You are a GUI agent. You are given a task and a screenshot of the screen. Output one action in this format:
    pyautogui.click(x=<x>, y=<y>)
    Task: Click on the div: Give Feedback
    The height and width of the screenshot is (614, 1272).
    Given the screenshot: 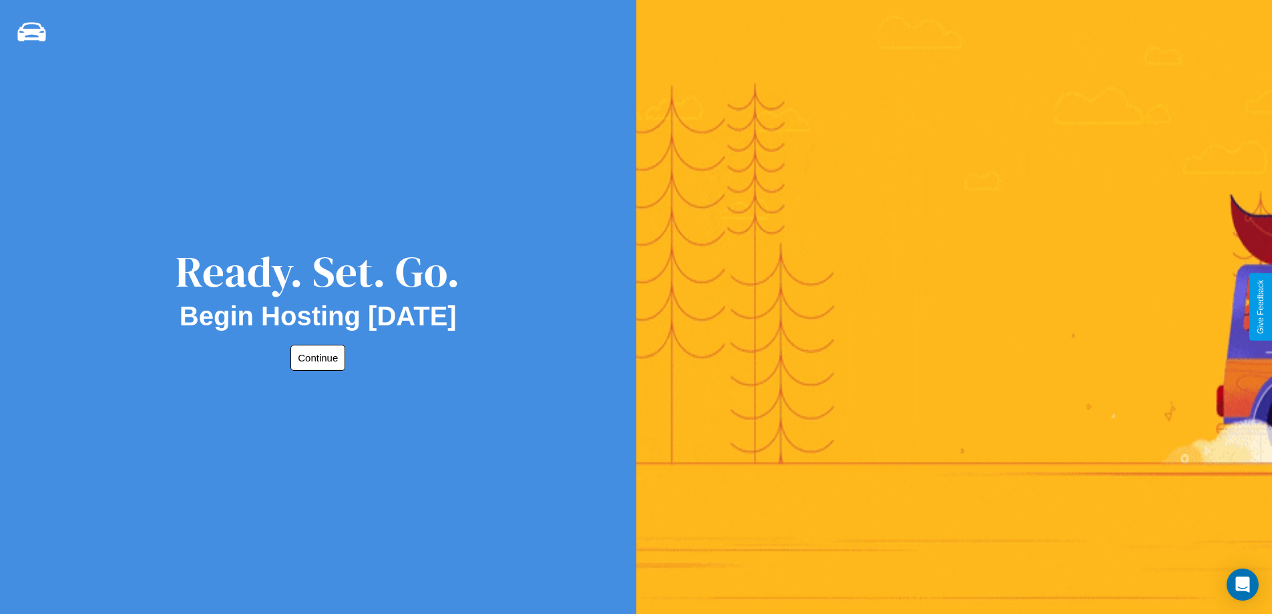 What is the action you would take?
    pyautogui.click(x=1260, y=306)
    